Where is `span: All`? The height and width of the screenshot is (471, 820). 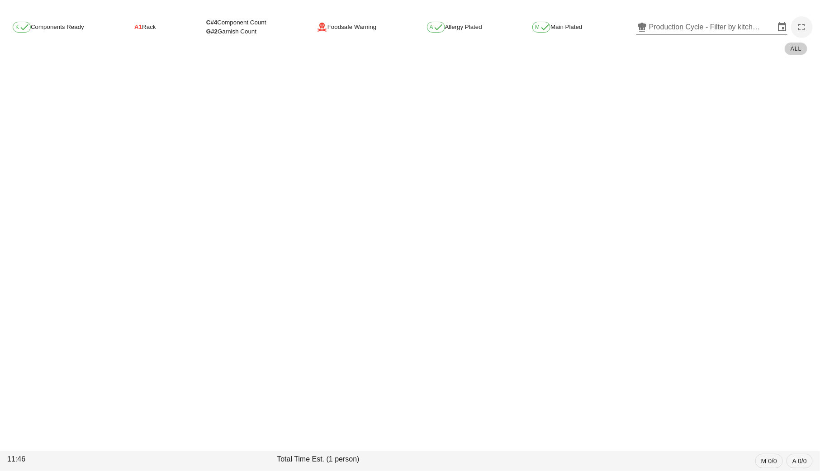 span: All is located at coordinates (796, 49).